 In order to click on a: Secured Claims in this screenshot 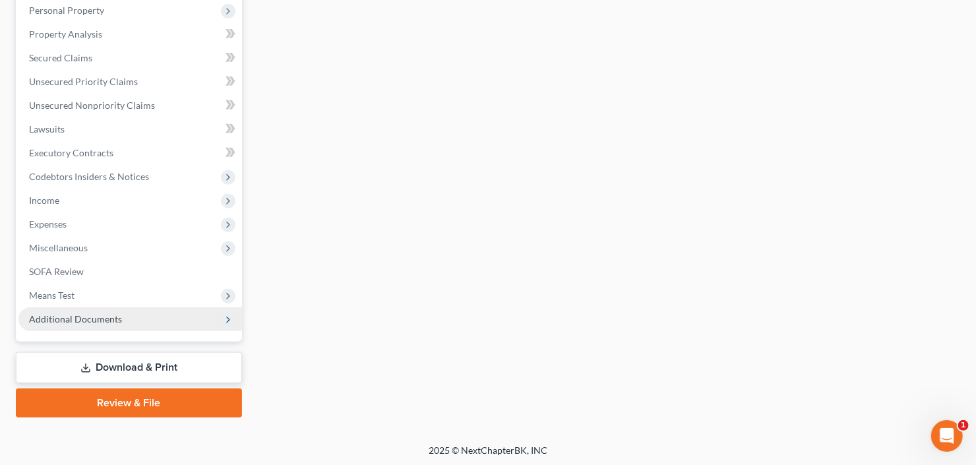, I will do `click(130, 58)`.